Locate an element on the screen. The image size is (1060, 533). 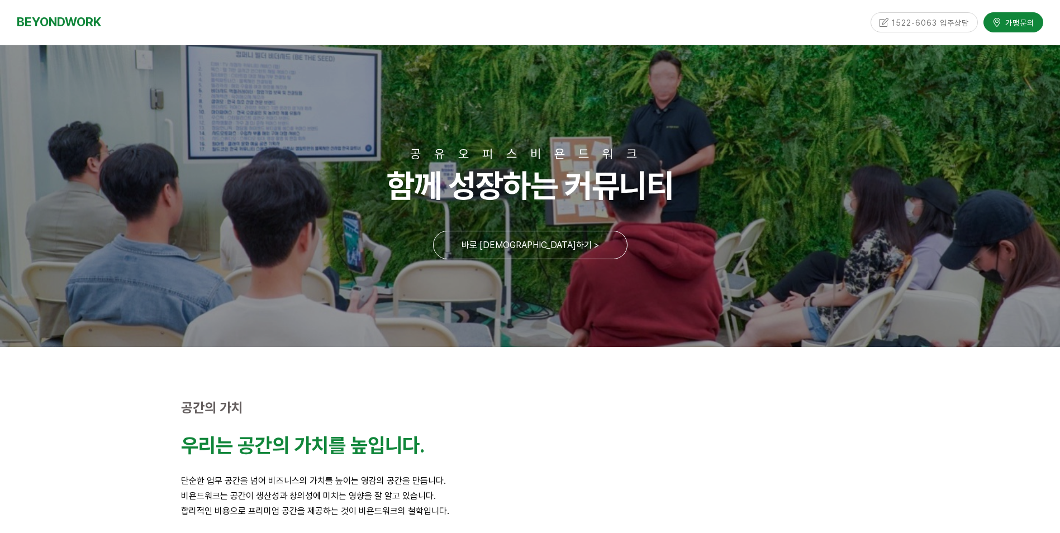
span: 가맹문의 is located at coordinates (1018, 22).